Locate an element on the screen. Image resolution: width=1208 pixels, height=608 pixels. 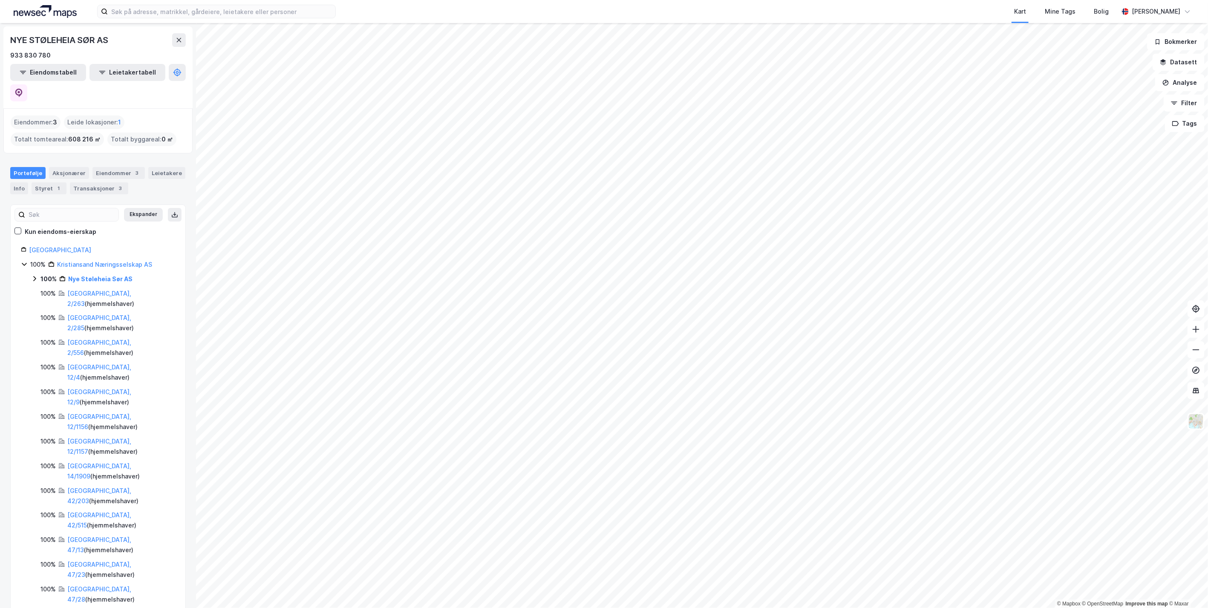
button: Tags is located at coordinates (1185, 124).